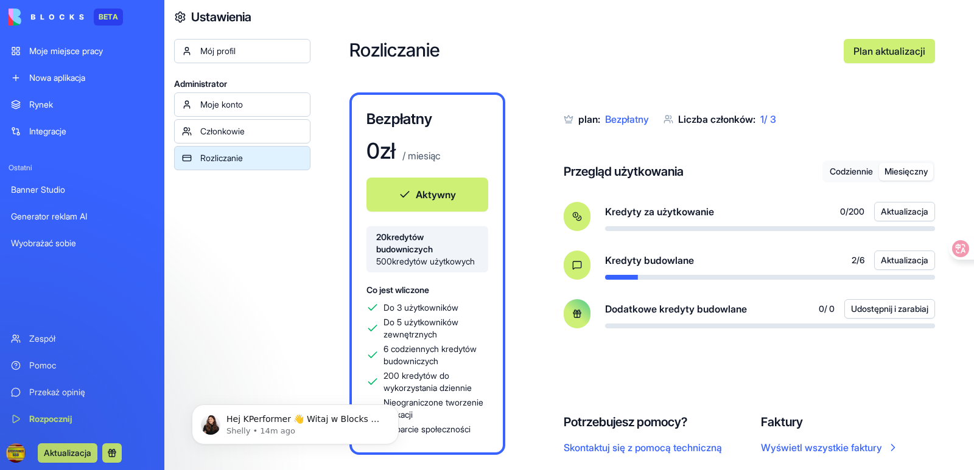 The height and width of the screenshot is (470, 974). I want to click on font: Pomoc, so click(43, 365).